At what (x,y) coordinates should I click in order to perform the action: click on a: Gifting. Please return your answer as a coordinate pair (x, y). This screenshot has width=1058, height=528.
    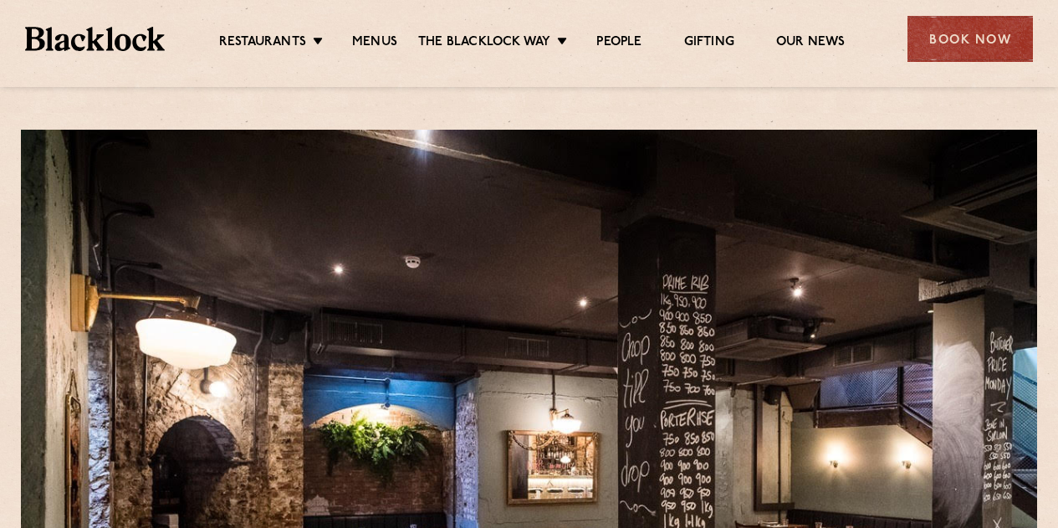
    Looking at the image, I should click on (709, 44).